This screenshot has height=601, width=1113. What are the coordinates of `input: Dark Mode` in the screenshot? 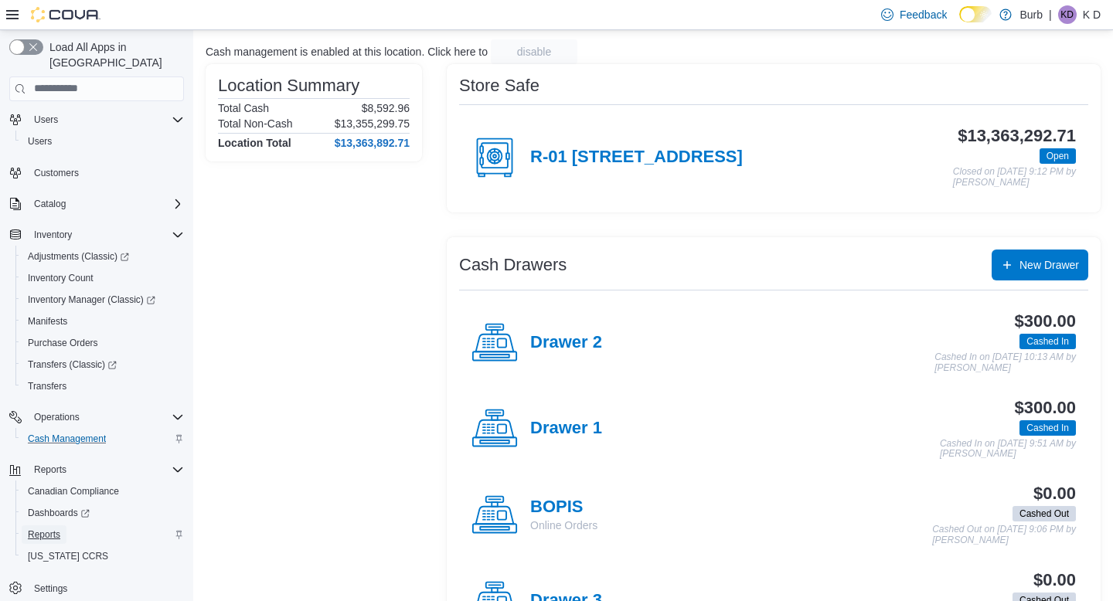 It's located at (975, 14).